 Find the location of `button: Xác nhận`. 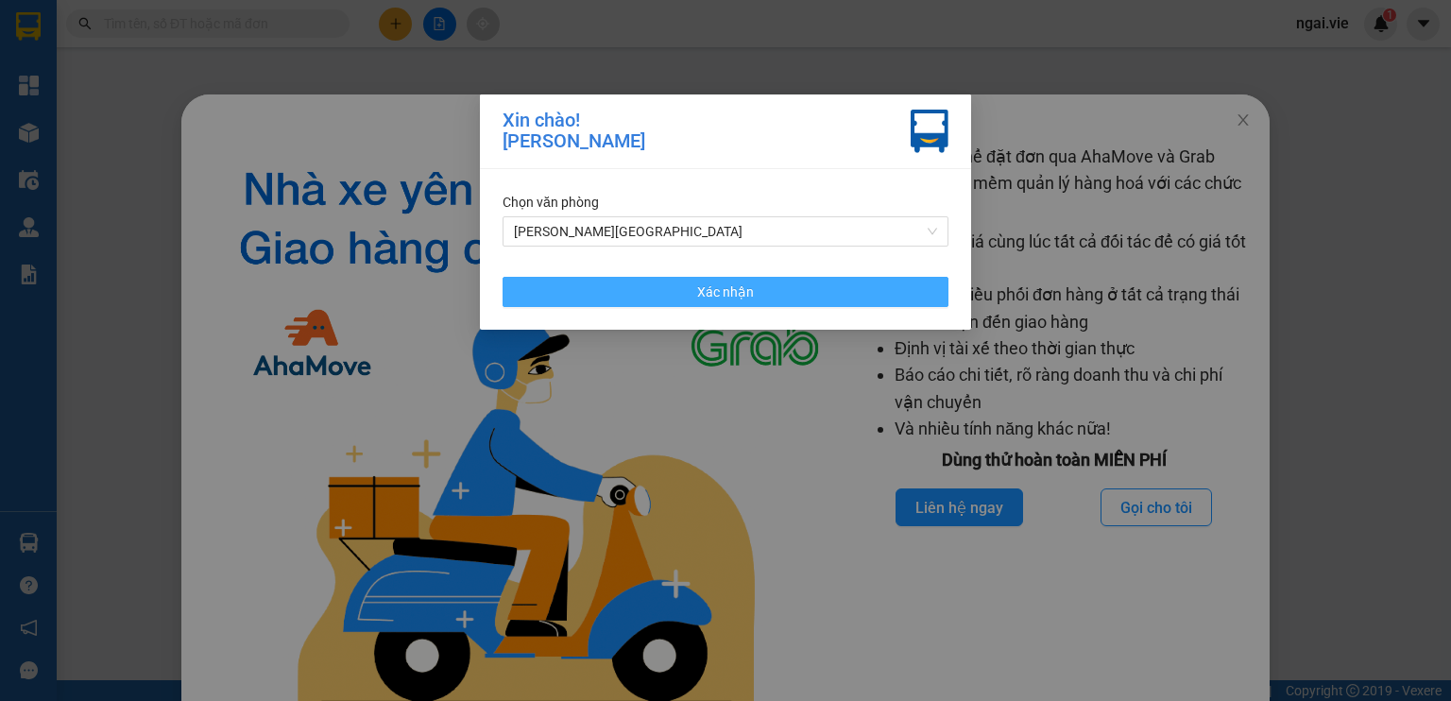

button: Xác nhận is located at coordinates (726, 292).